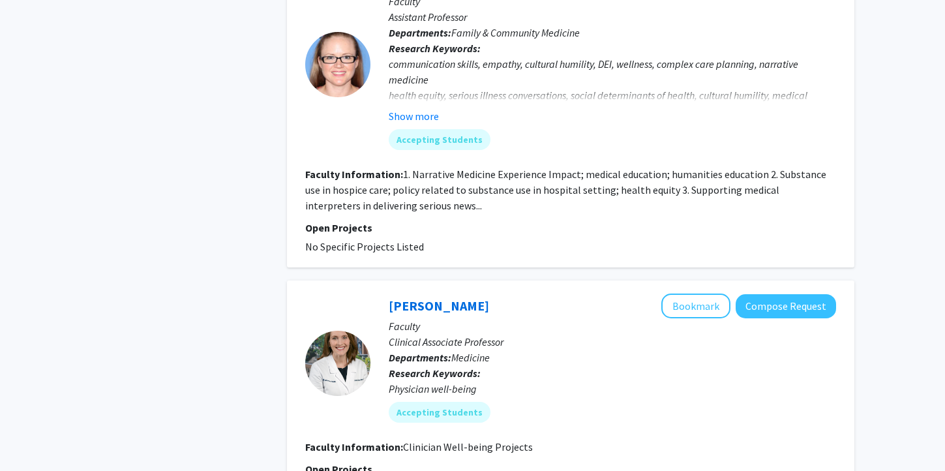 The image size is (945, 471). What do you see at coordinates (786, 306) in the screenshot?
I see `button: Compose Request to Alexis Wickersham` at bounding box center [786, 306].